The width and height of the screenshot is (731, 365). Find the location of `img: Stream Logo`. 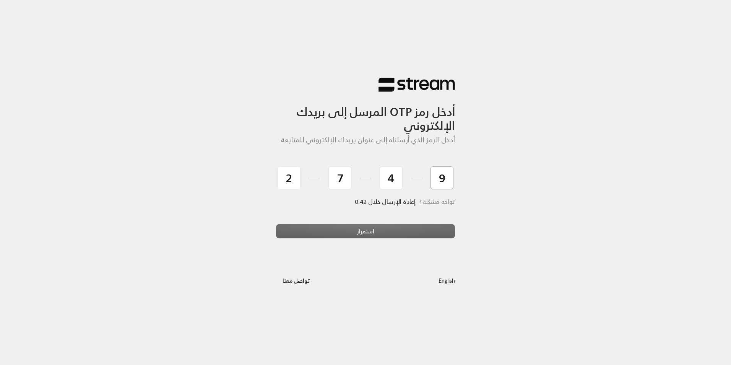

img: Stream Logo is located at coordinates (417, 85).